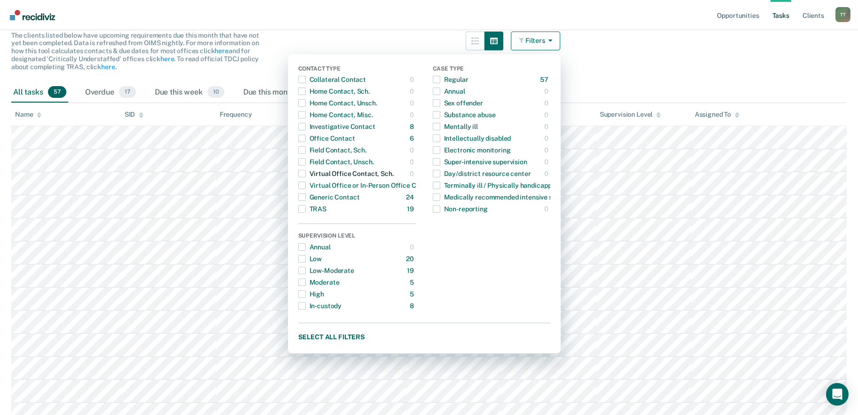 The image size is (858, 415). I want to click on div: Moderate, so click(319, 282).